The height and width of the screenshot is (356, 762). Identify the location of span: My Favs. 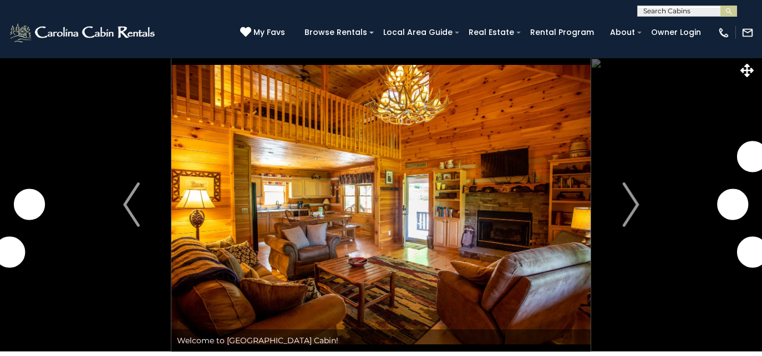
(269, 32).